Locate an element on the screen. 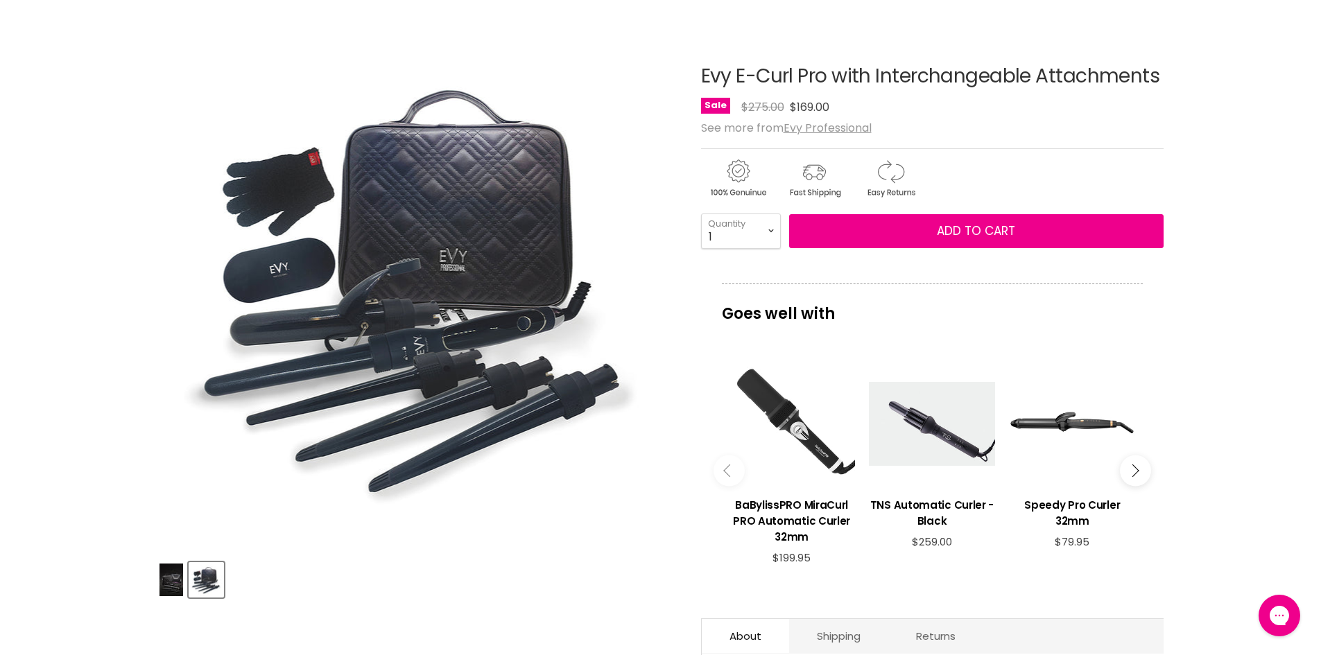 The width and height of the screenshot is (1321, 655). p: Goes well with is located at coordinates (932, 307).